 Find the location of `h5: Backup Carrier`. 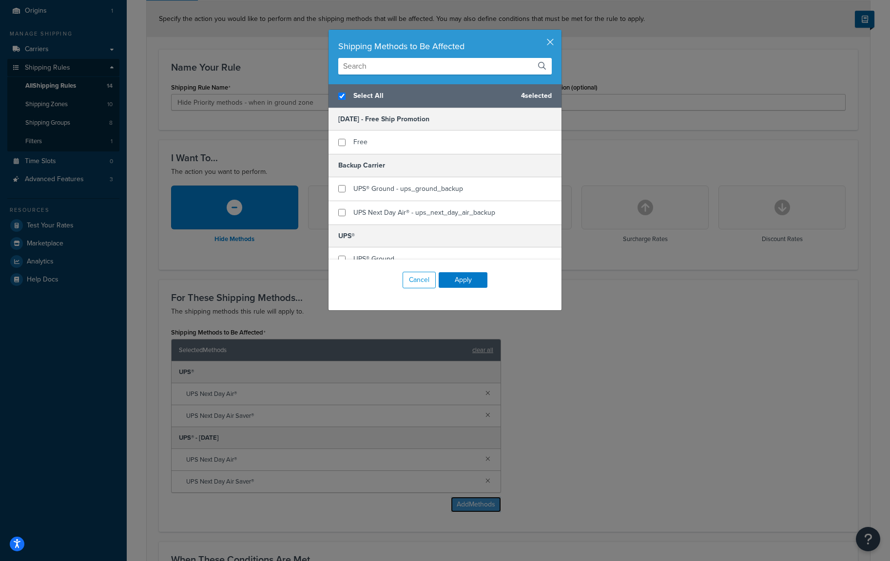

h5: Backup Carrier is located at coordinates (445, 165).